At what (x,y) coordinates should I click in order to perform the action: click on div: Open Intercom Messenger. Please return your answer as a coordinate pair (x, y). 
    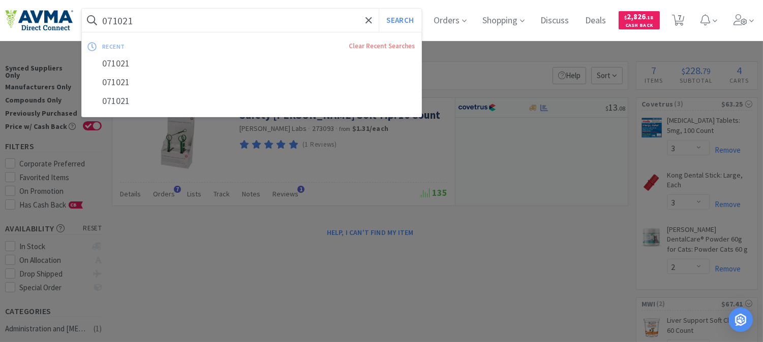
    Looking at the image, I should click on (740, 320).